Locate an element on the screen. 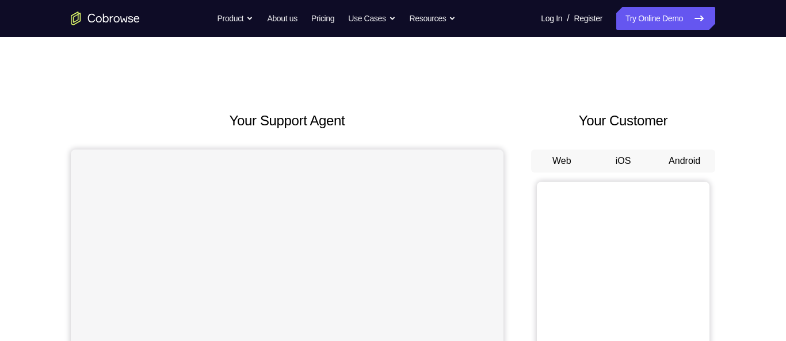 This screenshot has width=786, height=341. a: Register is located at coordinates (588, 18).